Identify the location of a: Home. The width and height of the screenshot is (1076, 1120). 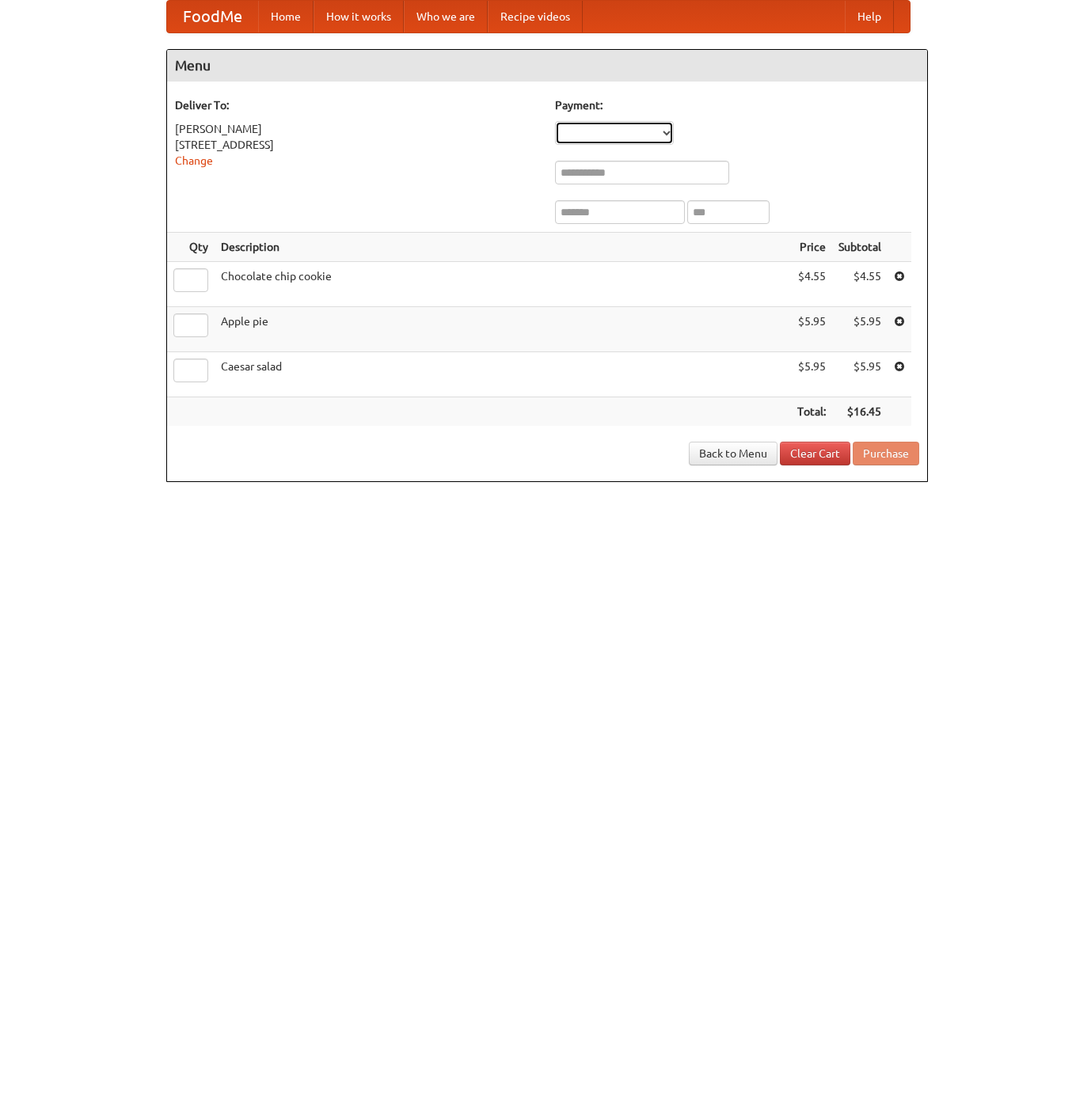
(286, 16).